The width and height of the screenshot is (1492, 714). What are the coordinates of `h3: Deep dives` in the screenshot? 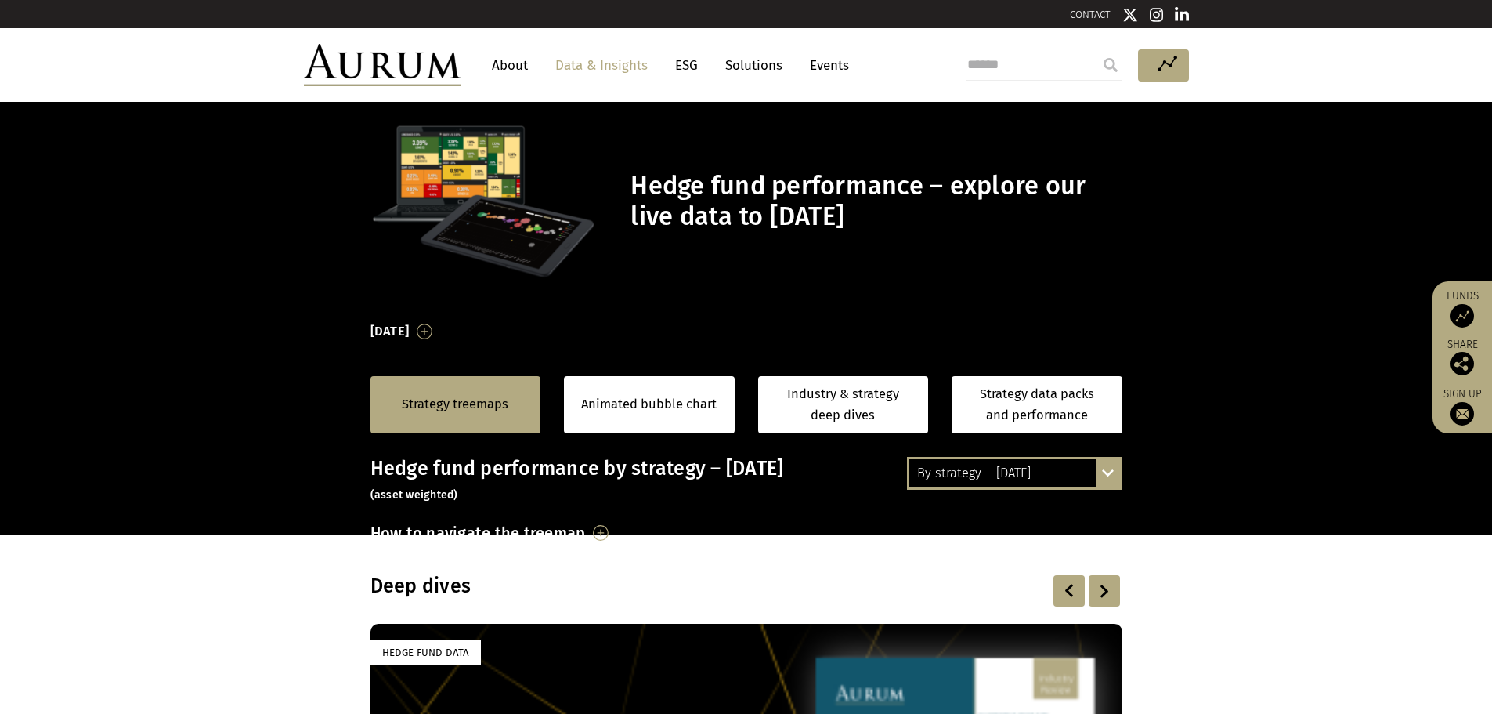 It's located at (646, 586).